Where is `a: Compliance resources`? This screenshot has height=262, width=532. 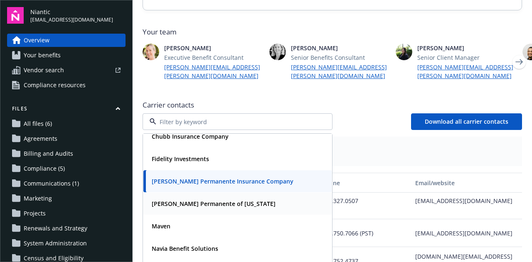 a: Compliance resources is located at coordinates (66, 85).